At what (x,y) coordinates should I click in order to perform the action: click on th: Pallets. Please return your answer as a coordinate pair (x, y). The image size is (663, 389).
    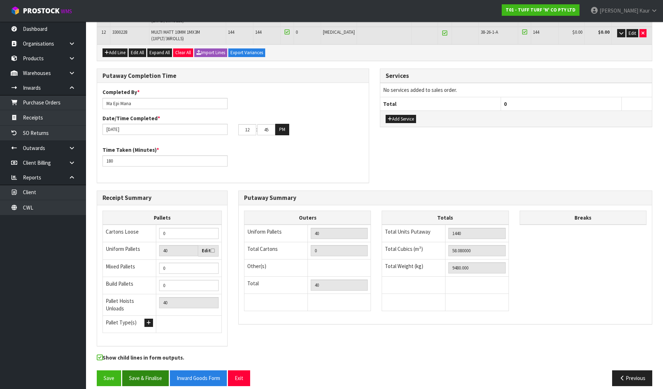
    Looking at the image, I should click on (162, 217).